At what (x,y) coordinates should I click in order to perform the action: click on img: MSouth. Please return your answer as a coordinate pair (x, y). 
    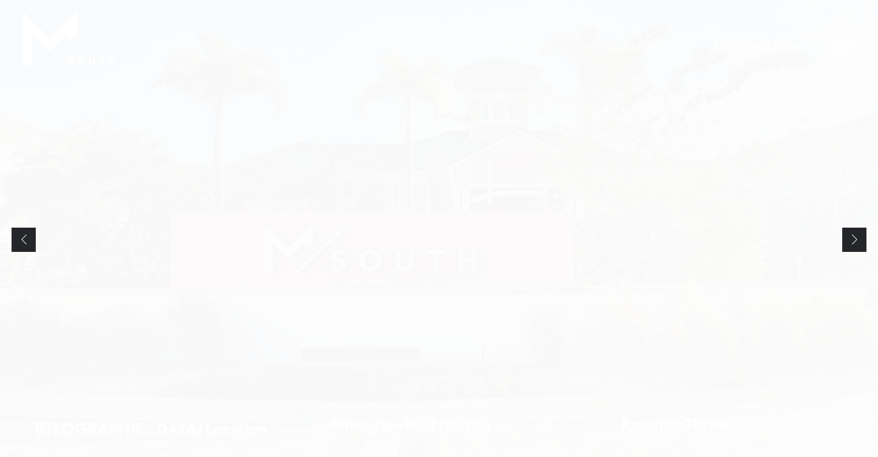
    Looking at the image, I should click on (69, 46).